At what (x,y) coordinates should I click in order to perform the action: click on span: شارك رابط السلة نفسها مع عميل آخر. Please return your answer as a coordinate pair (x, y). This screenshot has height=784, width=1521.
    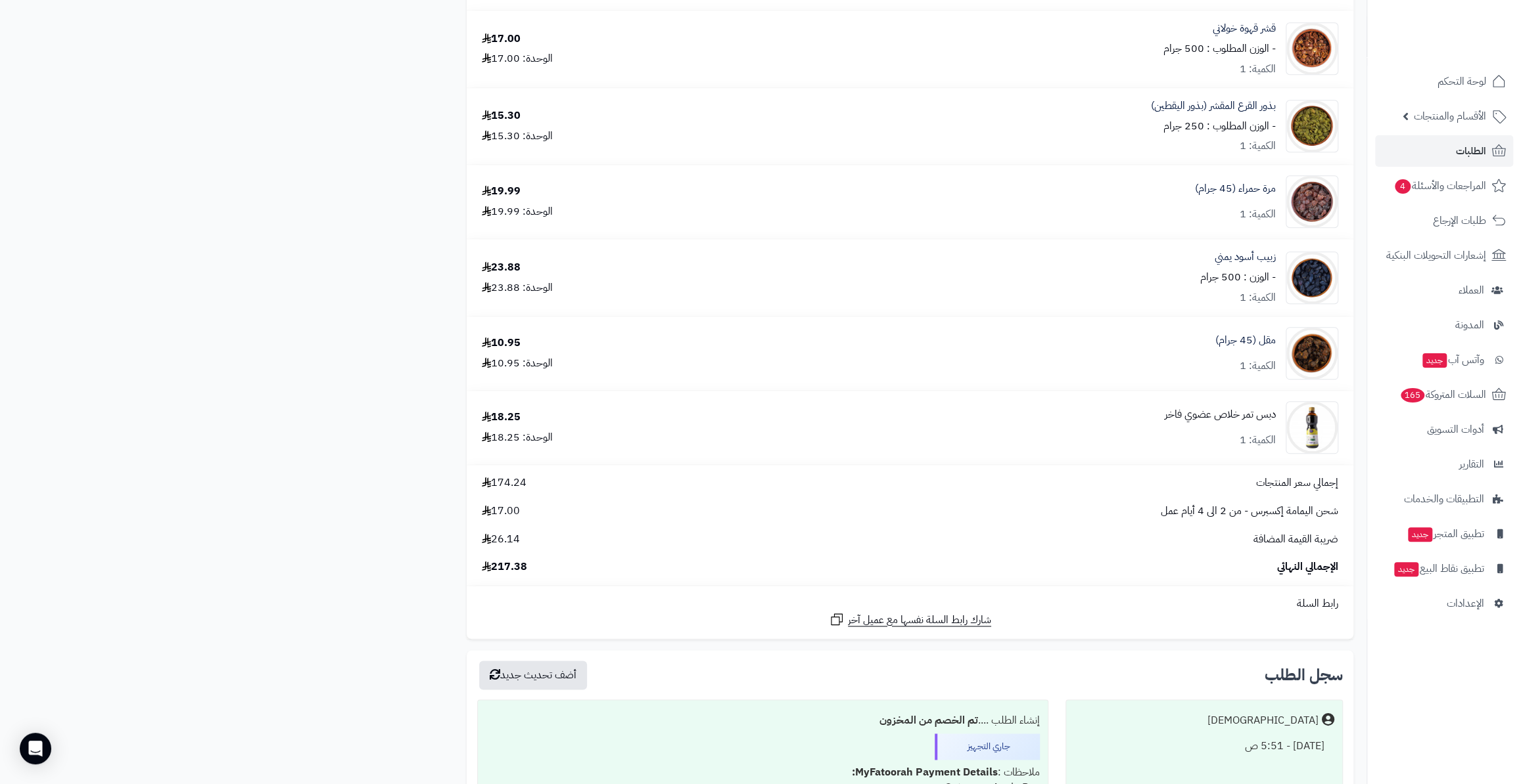
    Looking at the image, I should click on (920, 620).